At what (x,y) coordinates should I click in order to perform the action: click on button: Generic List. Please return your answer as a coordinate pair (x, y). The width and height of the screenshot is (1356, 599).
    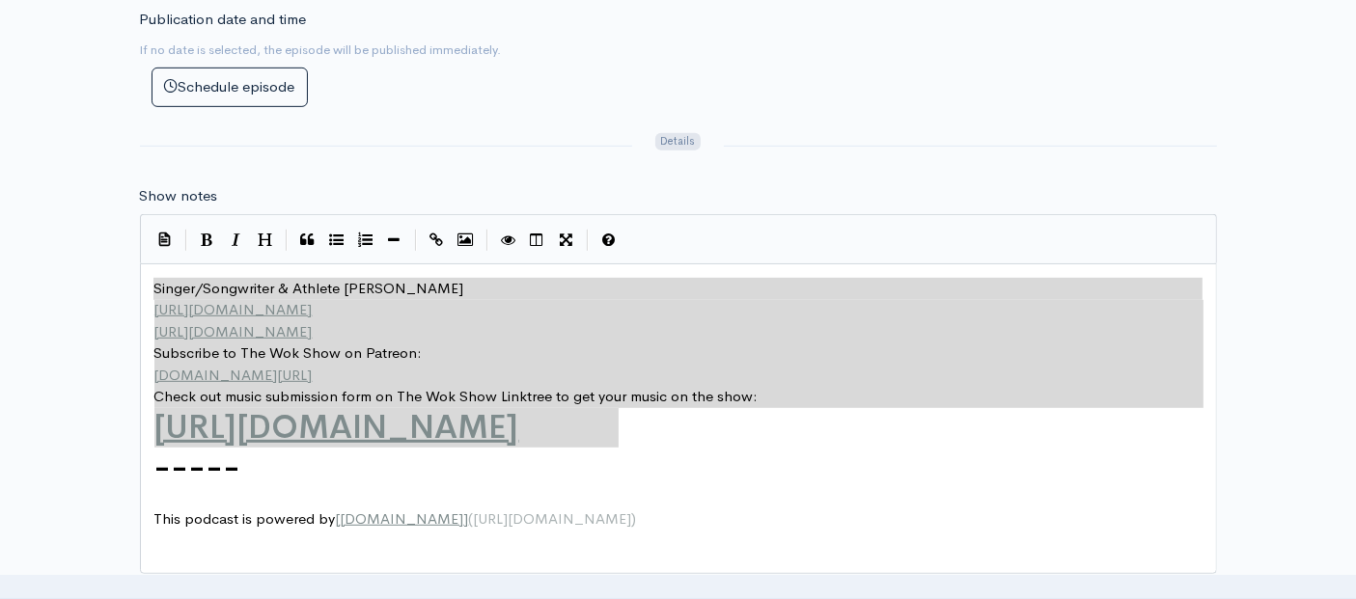
    Looking at the image, I should click on (337, 240).